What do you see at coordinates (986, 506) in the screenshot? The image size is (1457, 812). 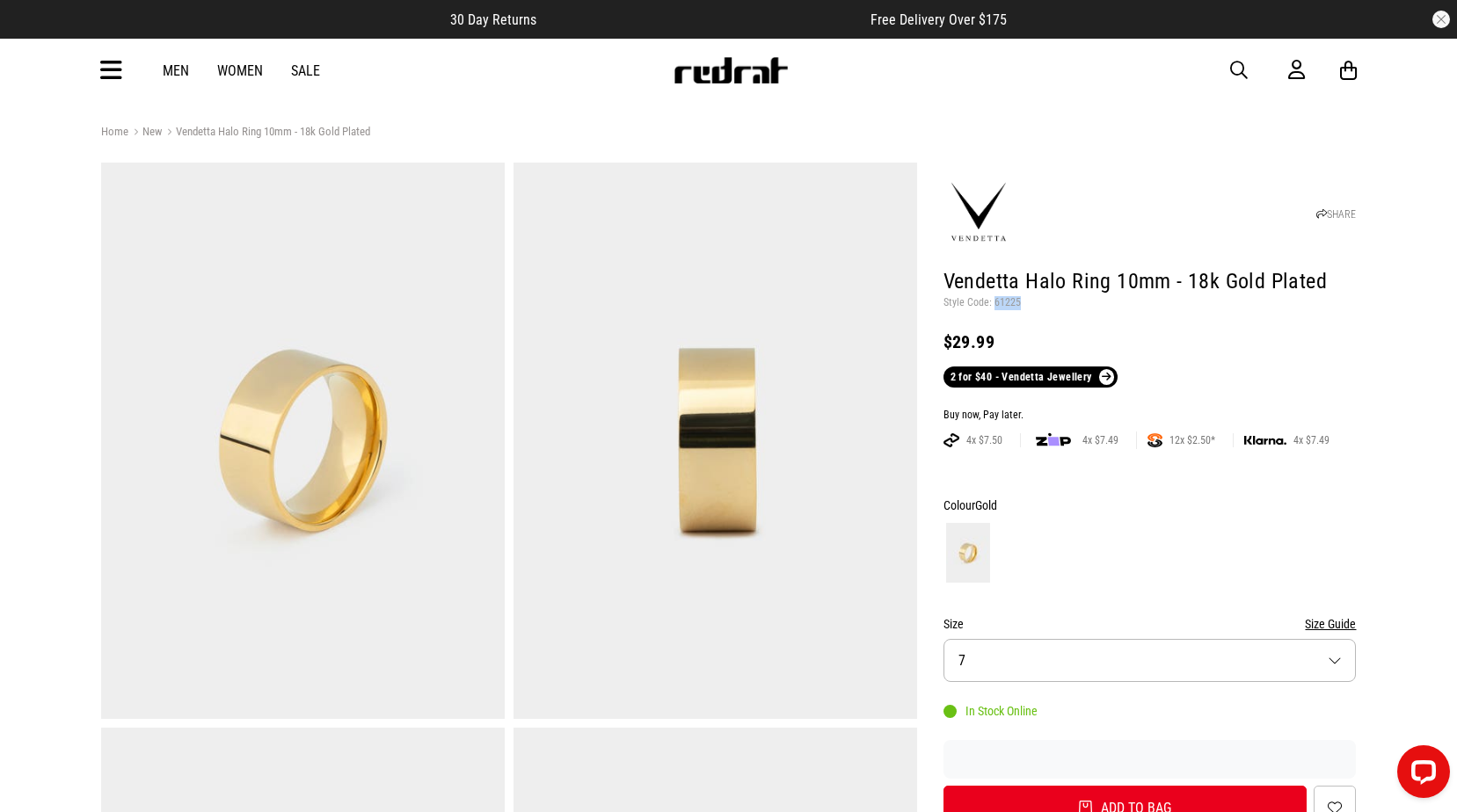 I see `span: Gold` at bounding box center [986, 506].